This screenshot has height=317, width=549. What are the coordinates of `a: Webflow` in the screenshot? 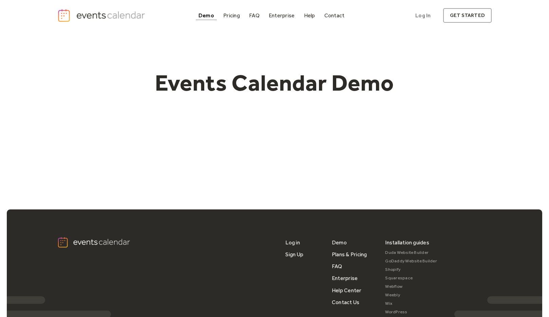 It's located at (411, 286).